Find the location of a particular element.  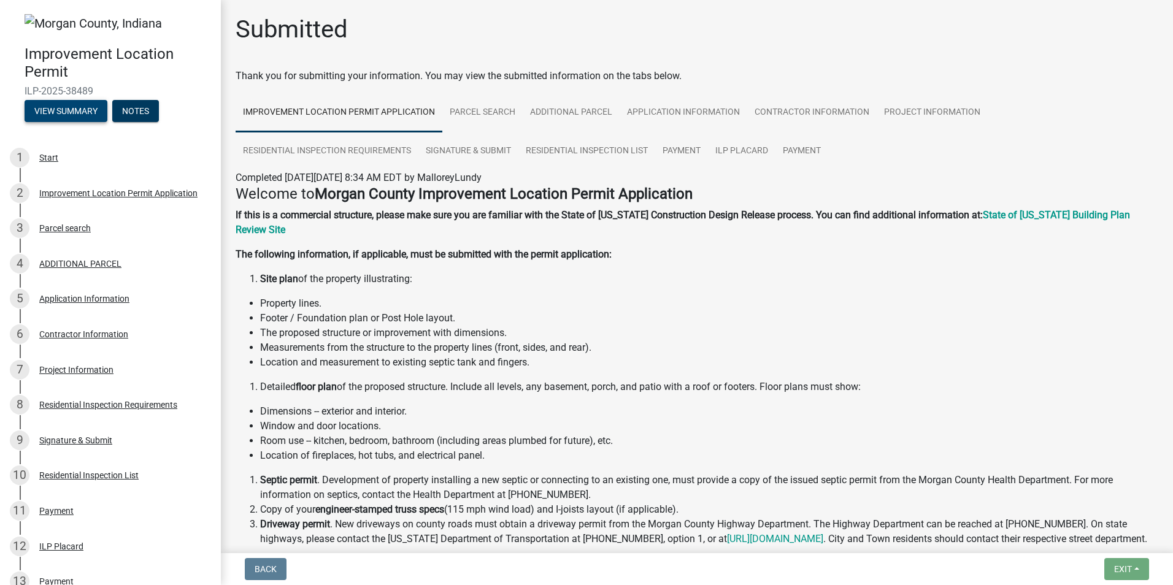

div: 1 is located at coordinates (20, 158).